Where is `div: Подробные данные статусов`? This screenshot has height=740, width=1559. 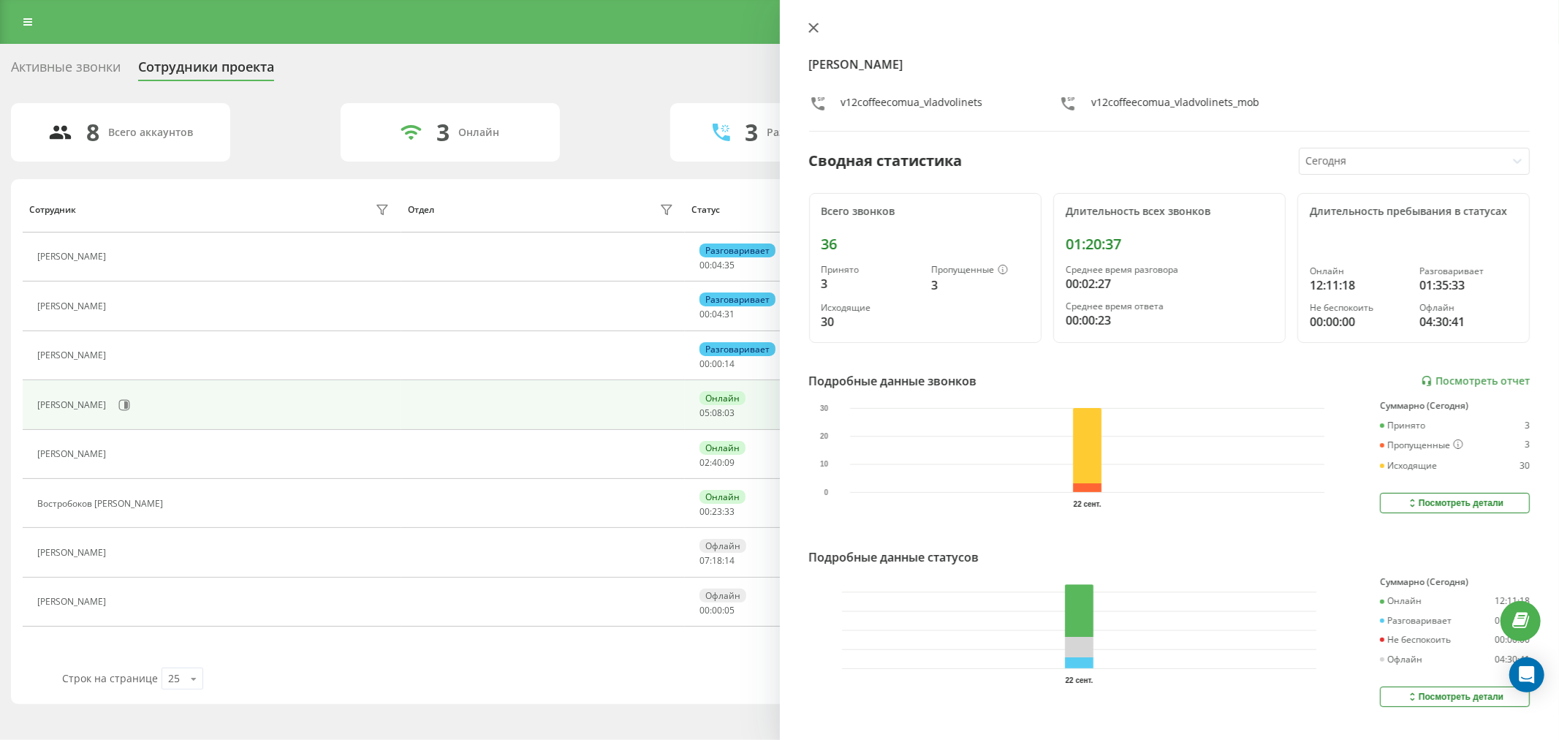
div: Подробные данные статусов is located at coordinates (894, 557).